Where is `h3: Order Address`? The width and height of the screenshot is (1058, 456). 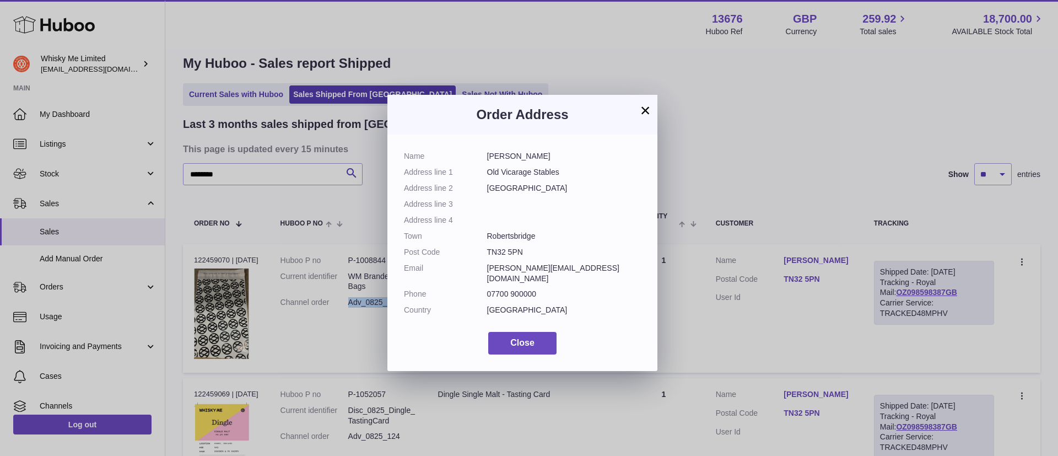 h3: Order Address is located at coordinates (522, 115).